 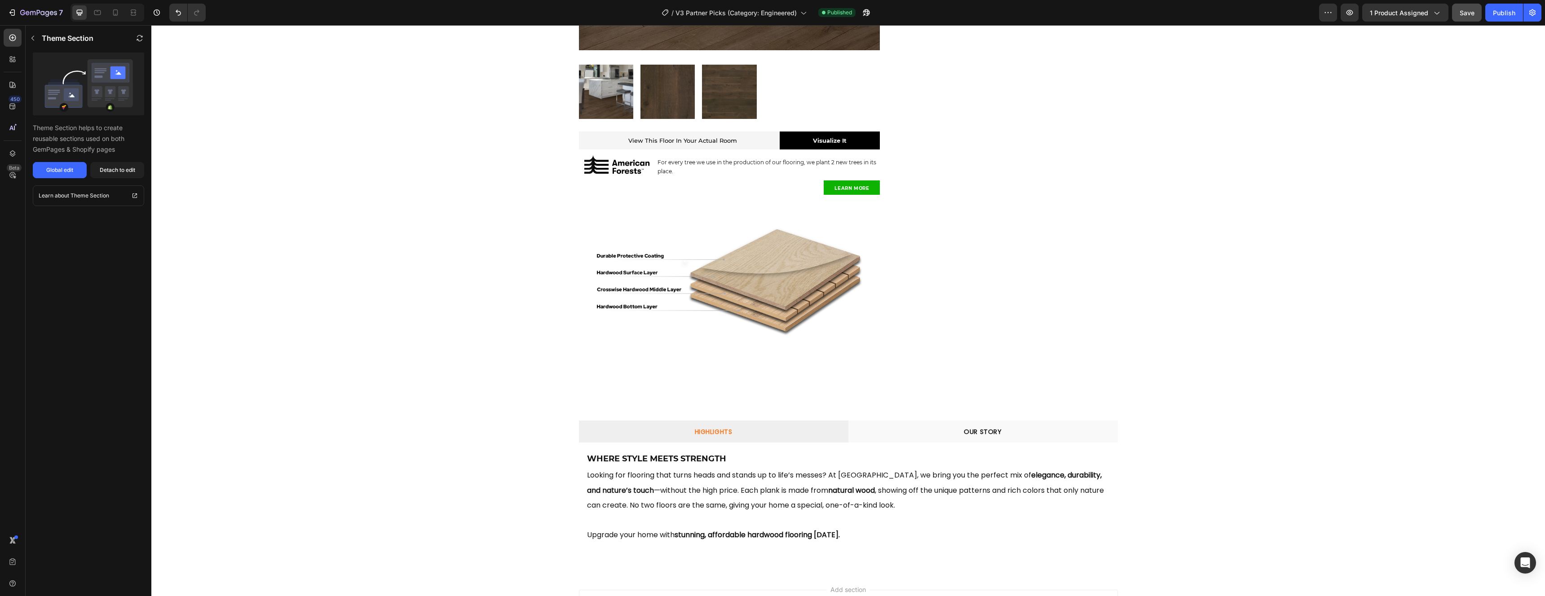 What do you see at coordinates (1399, 13) in the screenshot?
I see `span: 1 product assigned` at bounding box center [1399, 13].